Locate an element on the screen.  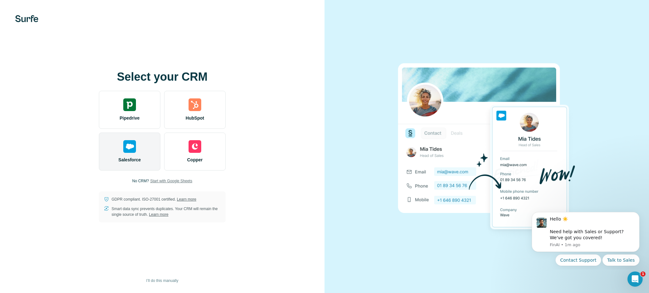
span: Pipedrive is located at coordinates (129, 118).